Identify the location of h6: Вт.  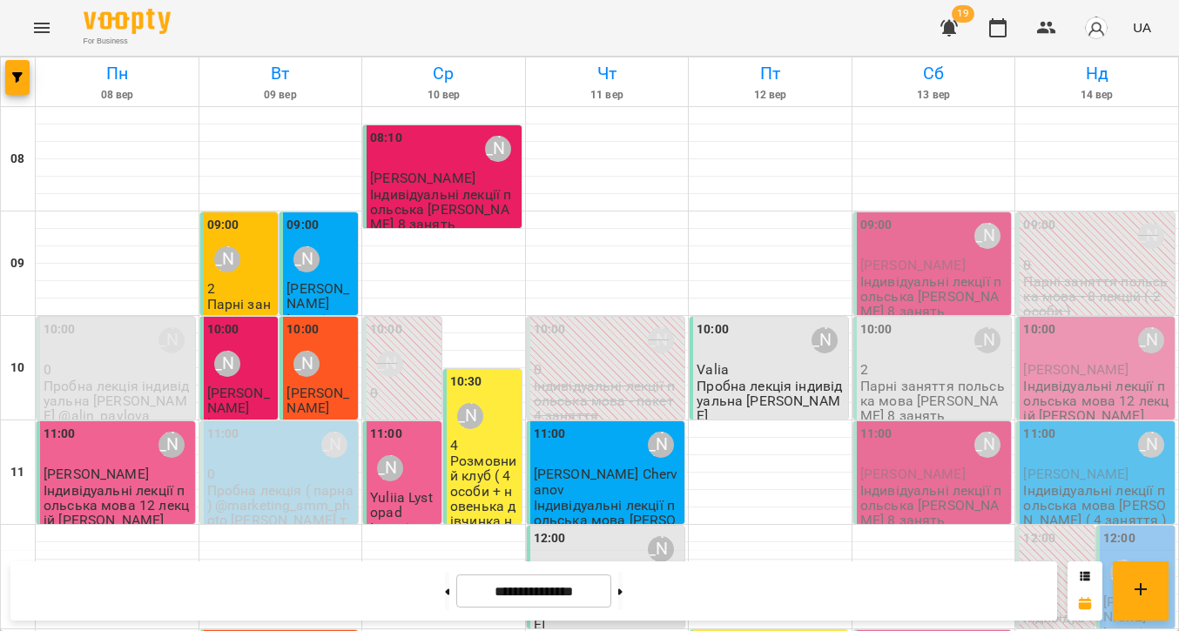
(280, 73).